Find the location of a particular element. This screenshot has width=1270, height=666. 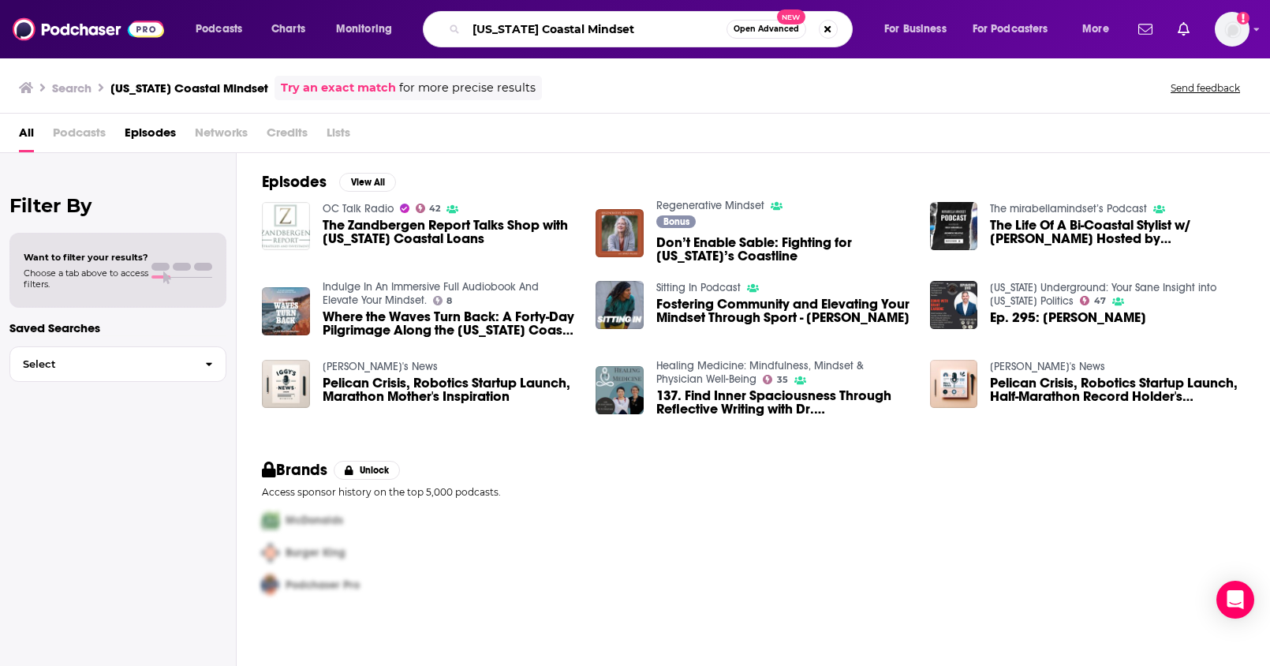

div: Open Intercom Messenger is located at coordinates (1235, 599).